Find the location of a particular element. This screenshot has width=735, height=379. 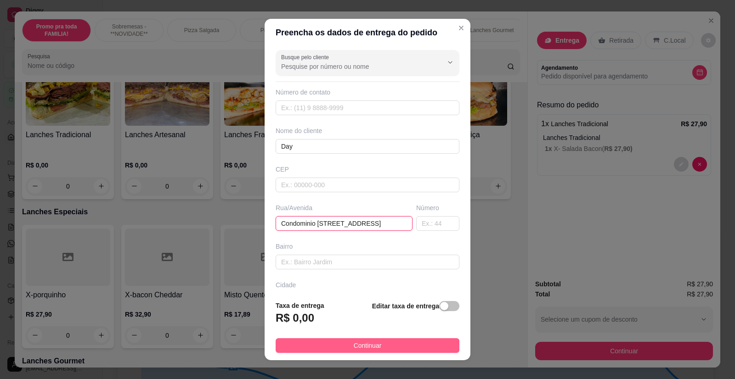

header: Preencha os dados de entrega do pedido is located at coordinates (367, 33).